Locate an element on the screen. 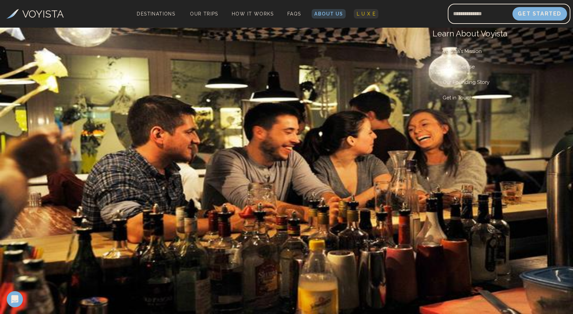 The image size is (573, 314). a: About Us is located at coordinates (328, 14).